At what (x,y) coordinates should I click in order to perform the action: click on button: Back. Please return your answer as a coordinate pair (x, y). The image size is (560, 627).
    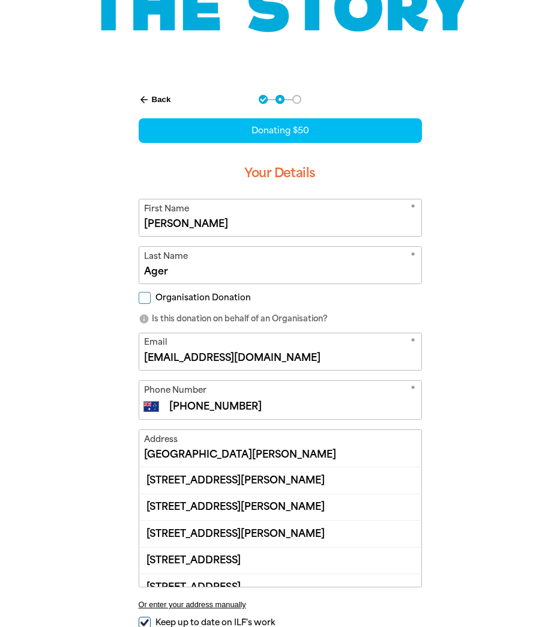
    Looking at the image, I should click on (155, 100).